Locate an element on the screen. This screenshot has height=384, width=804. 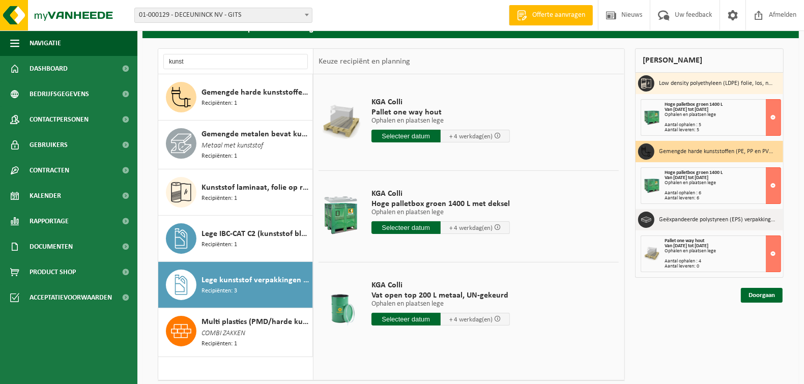
h3: Gemengde harde kunststoffen (PE, PP en PVC), recycleerbaar (industrieel) is located at coordinates (718, 152).